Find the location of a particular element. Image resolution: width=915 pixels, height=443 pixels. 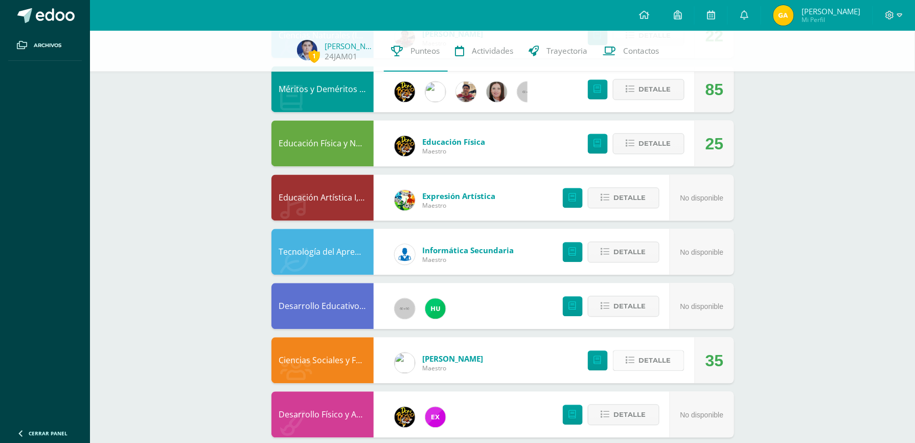

div: Desarrollo Educativo y Proyecto de Vida is located at coordinates (323, 306).